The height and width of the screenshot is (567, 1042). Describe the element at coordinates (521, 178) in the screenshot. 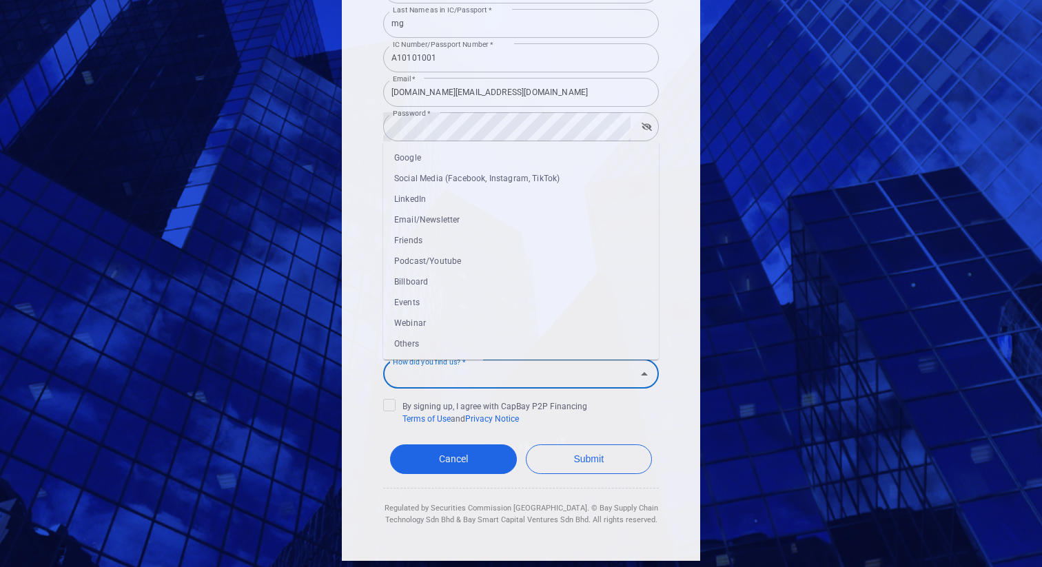

I see `li: Social Media (Facebook, Instagram, TikTok)` at that location.